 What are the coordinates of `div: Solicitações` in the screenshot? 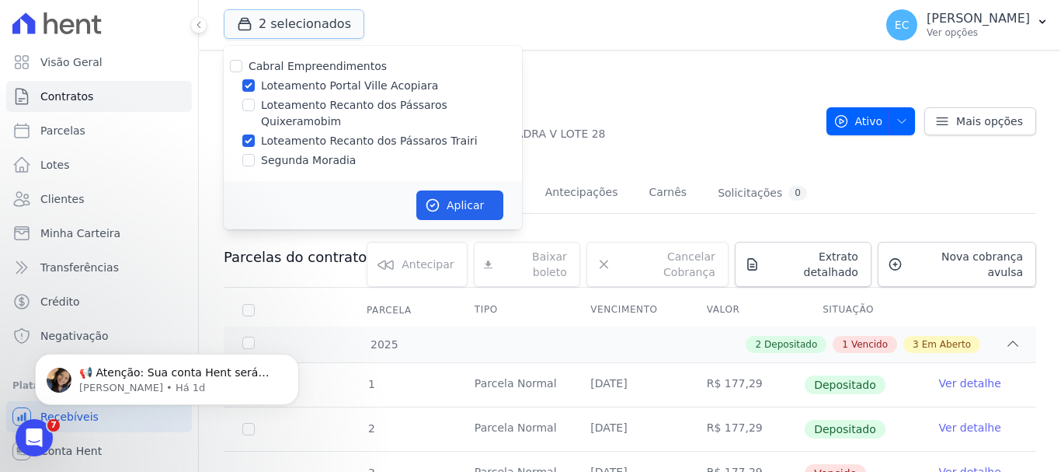 It's located at (762, 193).